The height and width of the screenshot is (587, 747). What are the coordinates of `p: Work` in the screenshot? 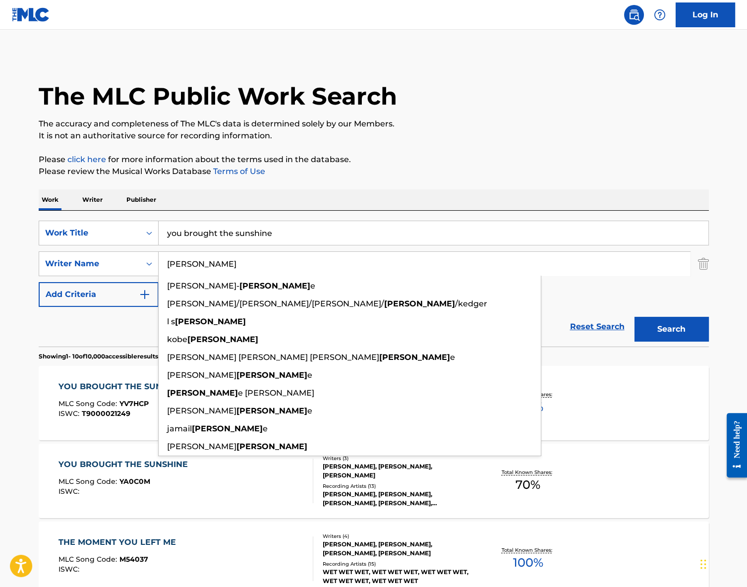 It's located at (50, 200).